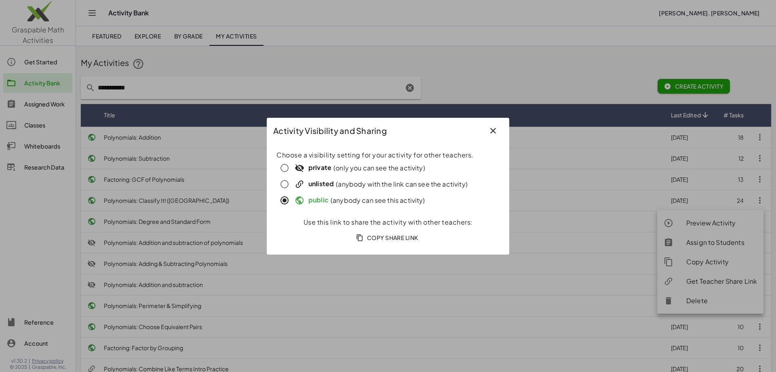 This screenshot has width=776, height=372. What do you see at coordinates (320, 167) in the screenshot?
I see `strong: private` at bounding box center [320, 167].